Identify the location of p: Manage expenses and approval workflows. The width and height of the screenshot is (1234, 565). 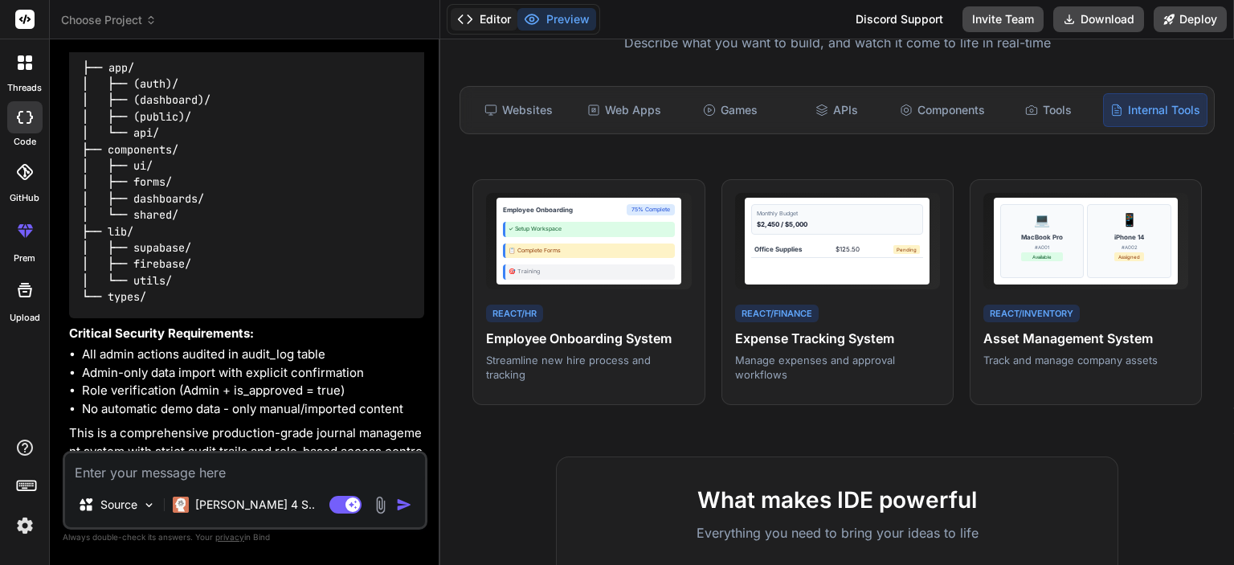
(837, 367).